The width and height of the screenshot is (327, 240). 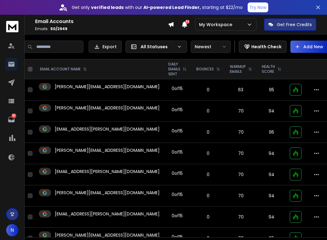 I want to click on p: WARMUP EMAILS, so click(x=238, y=69).